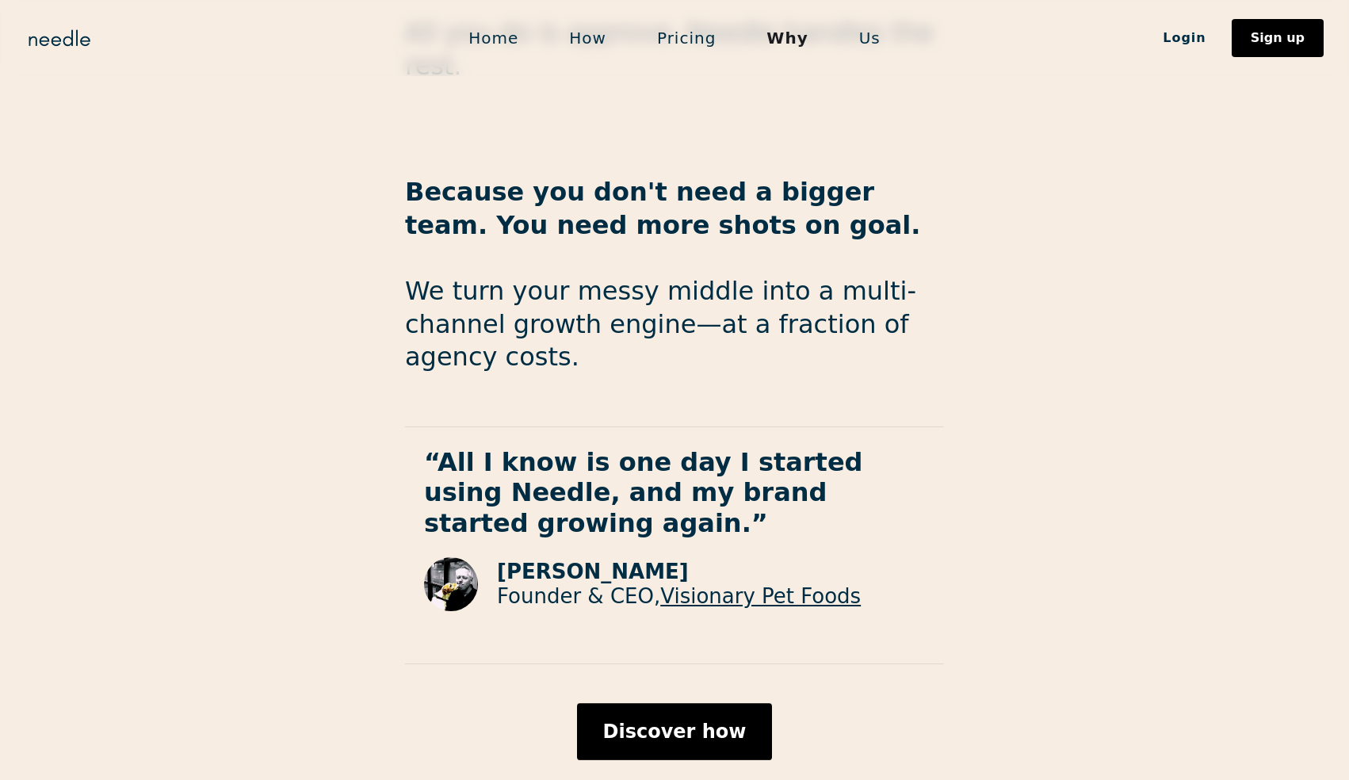 The height and width of the screenshot is (780, 1349). I want to click on a: Home, so click(493, 38).